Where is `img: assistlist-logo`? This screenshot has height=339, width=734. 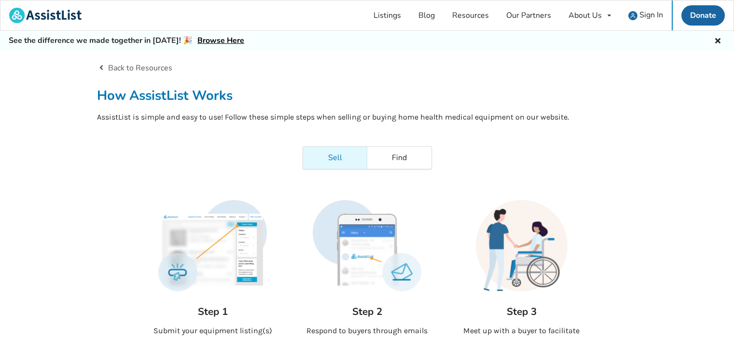 img: assistlist-logo is located at coordinates (45, 15).